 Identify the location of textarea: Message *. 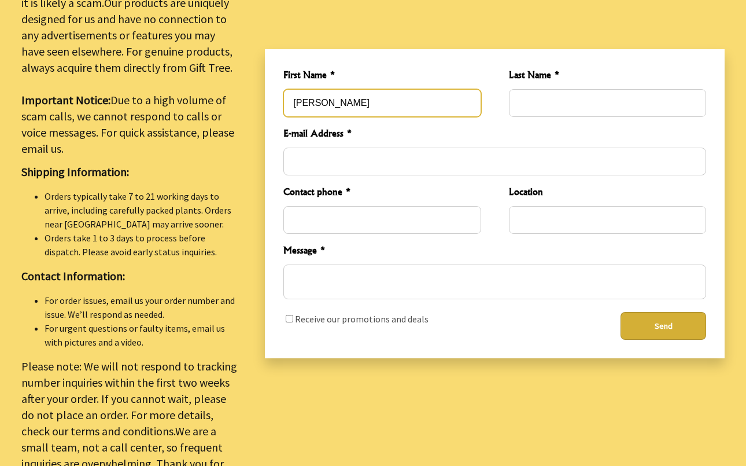
(495, 282).